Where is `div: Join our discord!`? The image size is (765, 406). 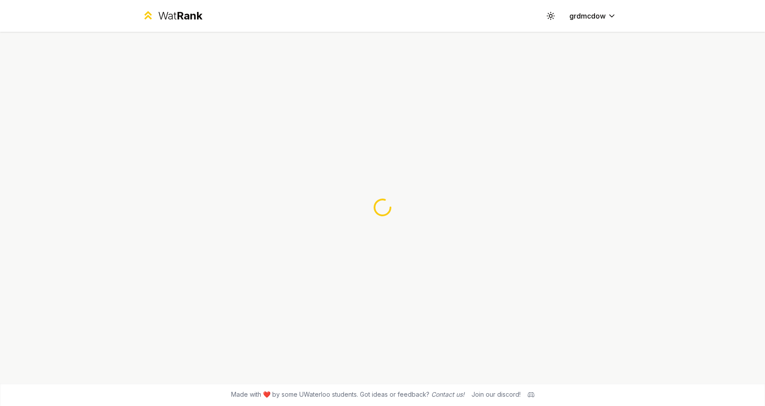
div: Join our discord! is located at coordinates (496, 395).